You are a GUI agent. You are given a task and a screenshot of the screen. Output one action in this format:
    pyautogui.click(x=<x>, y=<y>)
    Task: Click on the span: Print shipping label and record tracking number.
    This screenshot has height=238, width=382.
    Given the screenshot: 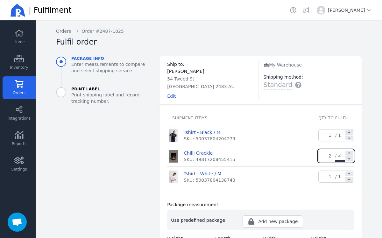 What is the action you would take?
    pyautogui.click(x=113, y=98)
    